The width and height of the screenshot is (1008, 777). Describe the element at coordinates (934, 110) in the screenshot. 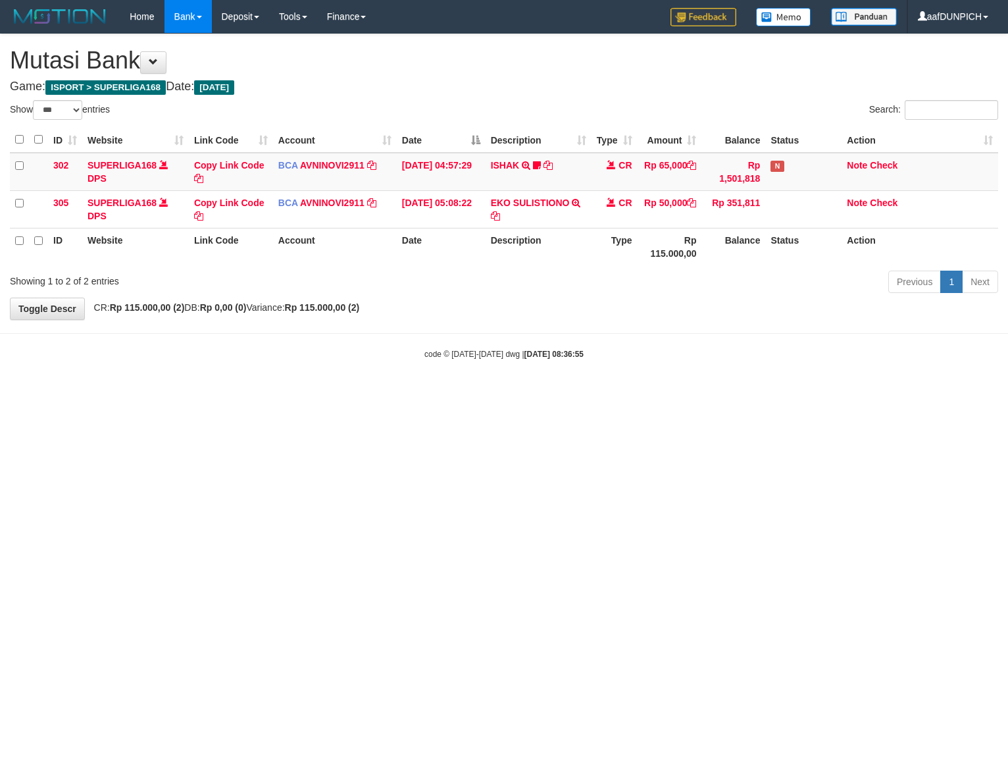

I see `label: Search:` at that location.